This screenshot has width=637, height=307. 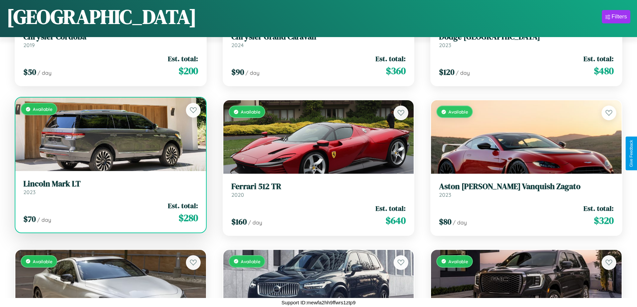 What do you see at coordinates (111, 37) in the screenshot?
I see `h3: Chrysler Cordoba` at bounding box center [111, 37].